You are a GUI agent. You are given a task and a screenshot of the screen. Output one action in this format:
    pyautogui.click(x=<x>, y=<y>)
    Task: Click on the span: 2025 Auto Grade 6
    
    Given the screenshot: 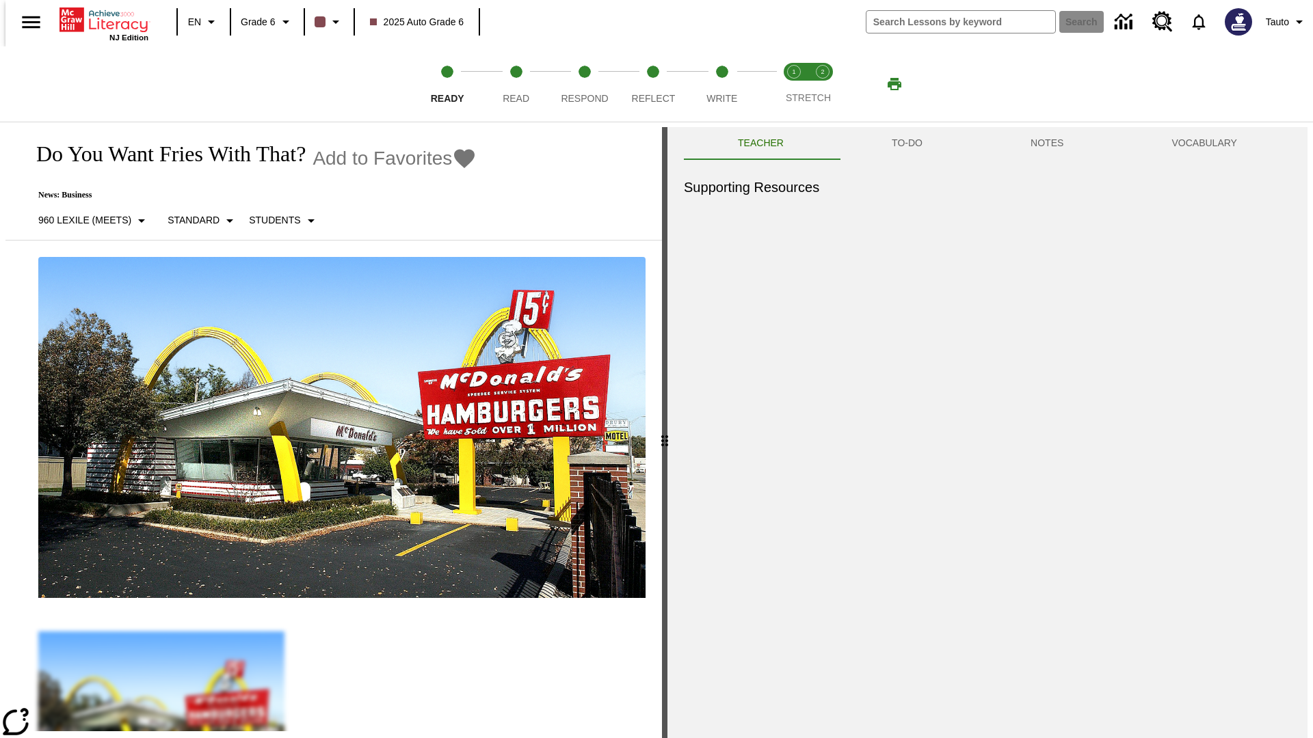 What is the action you would take?
    pyautogui.click(x=417, y=22)
    